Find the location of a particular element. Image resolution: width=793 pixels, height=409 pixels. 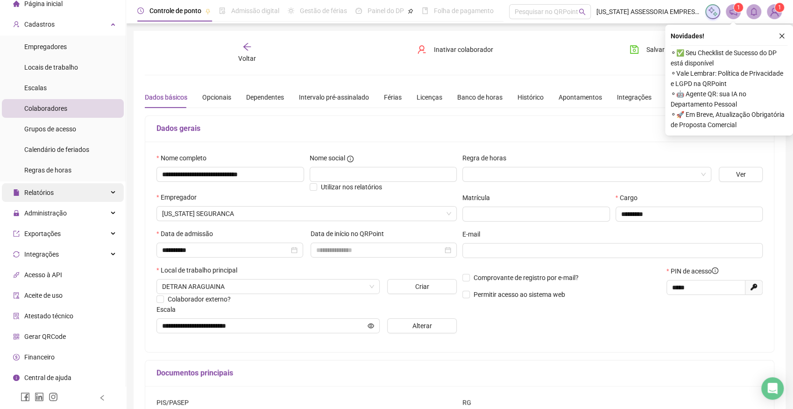

span: save is located at coordinates (634, 50).